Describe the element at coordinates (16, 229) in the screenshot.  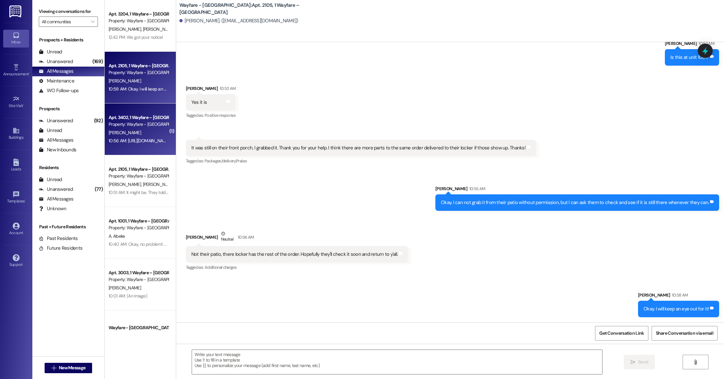
I see `a: Account` at that location.